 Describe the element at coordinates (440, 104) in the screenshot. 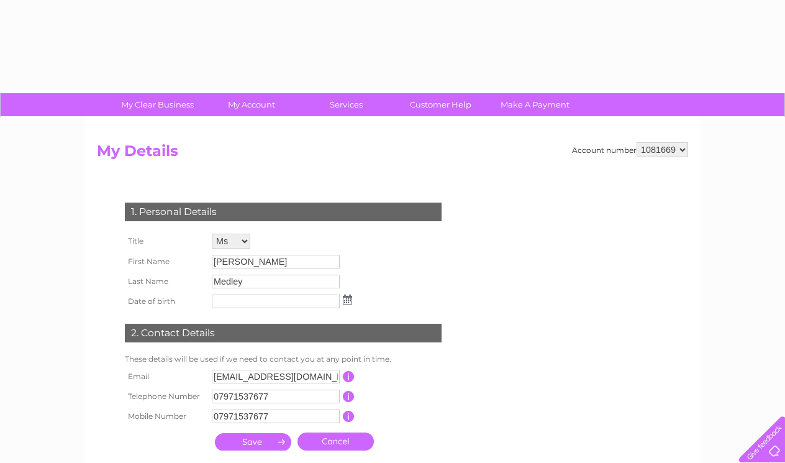

I see `a: Customer Help` at that location.